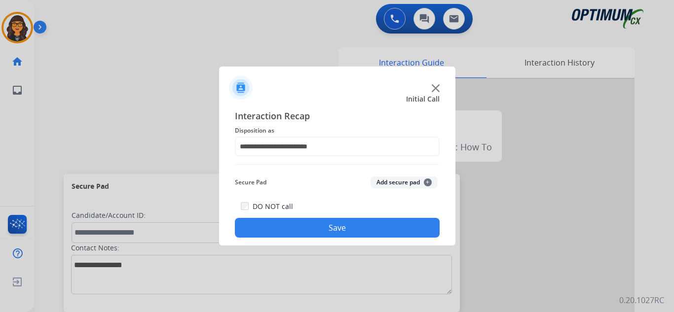 This screenshot has height=312, width=674. Describe the element at coordinates (337, 117) in the screenshot. I see `span: Interaction Recap` at that location.